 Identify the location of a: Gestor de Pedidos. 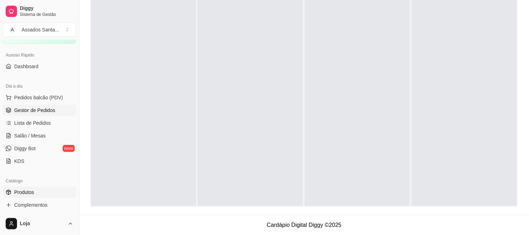
(39, 110).